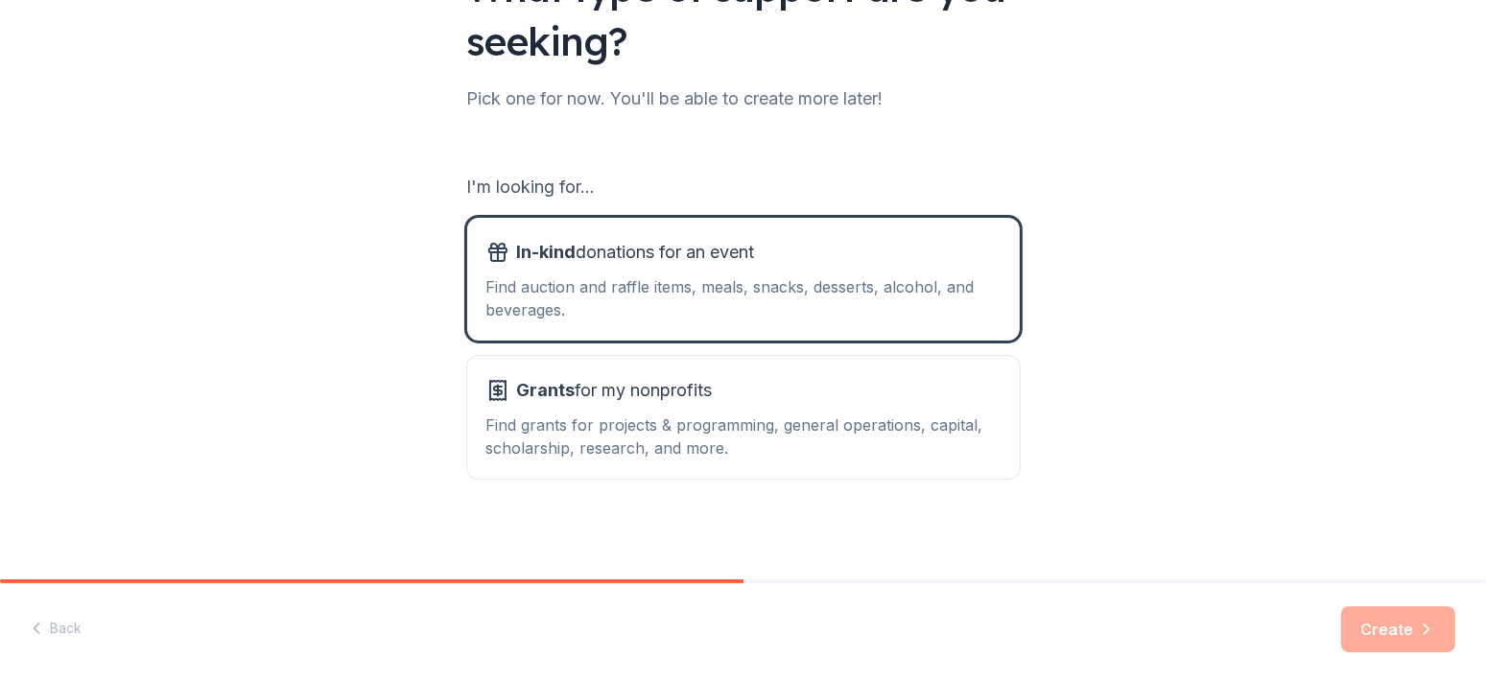  Describe the element at coordinates (615, 390) in the screenshot. I see `span: for my nonprofits` at that location.